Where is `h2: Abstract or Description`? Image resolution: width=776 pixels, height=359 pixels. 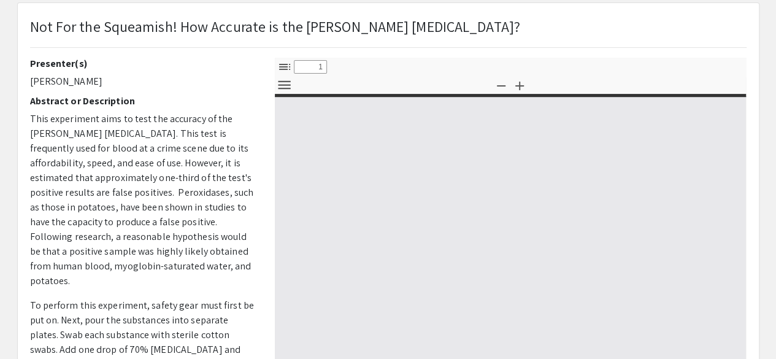 h2: Abstract or Description is located at coordinates (143, 101).